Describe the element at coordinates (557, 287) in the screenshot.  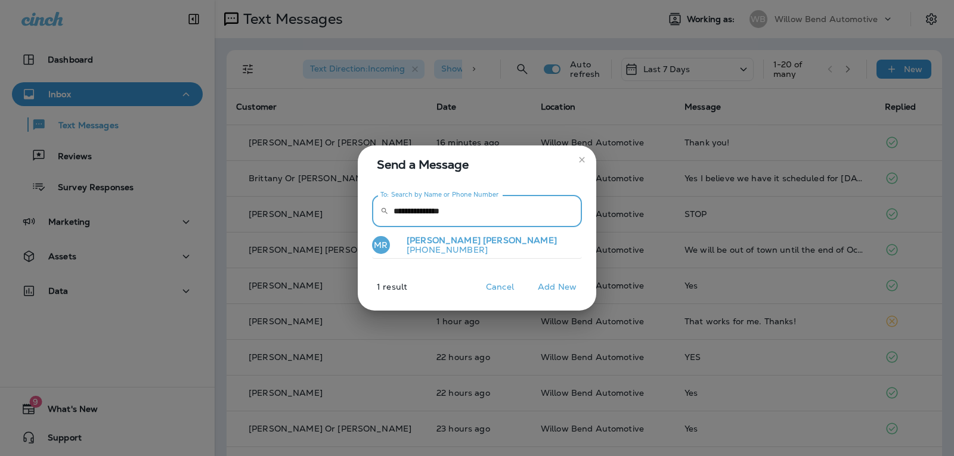
I see `button: Add New` at that location.